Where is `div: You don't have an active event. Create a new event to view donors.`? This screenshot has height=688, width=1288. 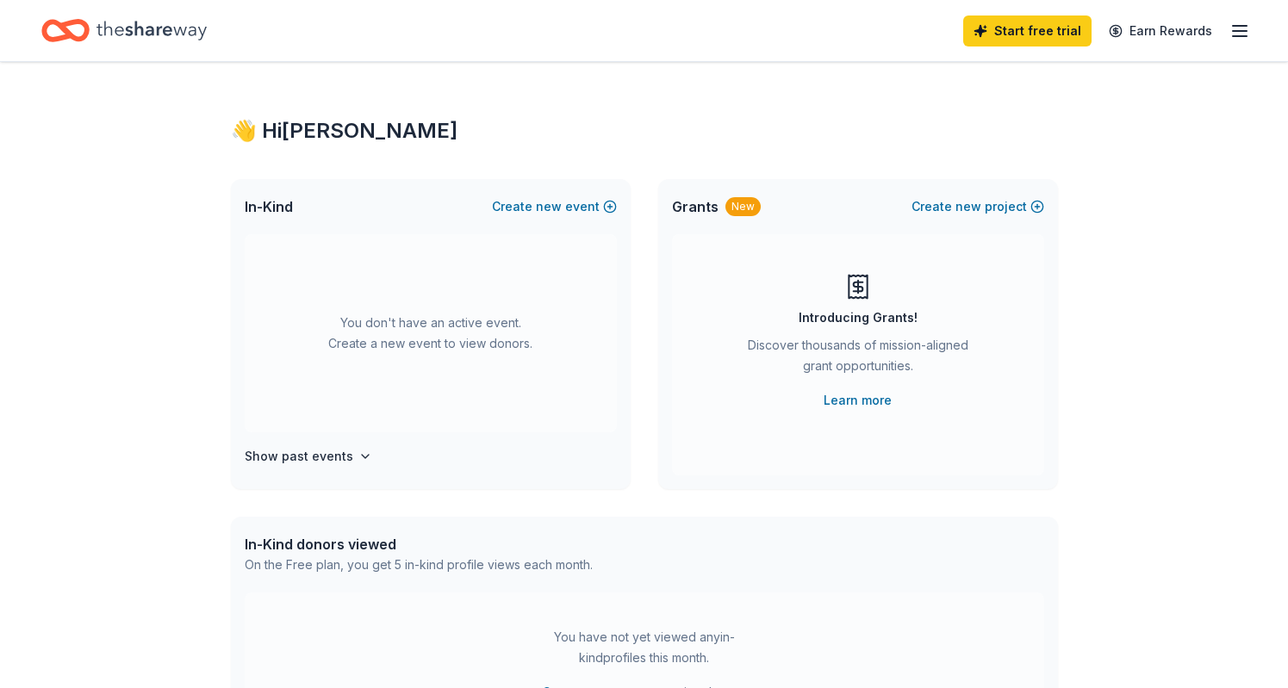
div: You don't have an active event. Create a new event to view donors. is located at coordinates (431, 333).